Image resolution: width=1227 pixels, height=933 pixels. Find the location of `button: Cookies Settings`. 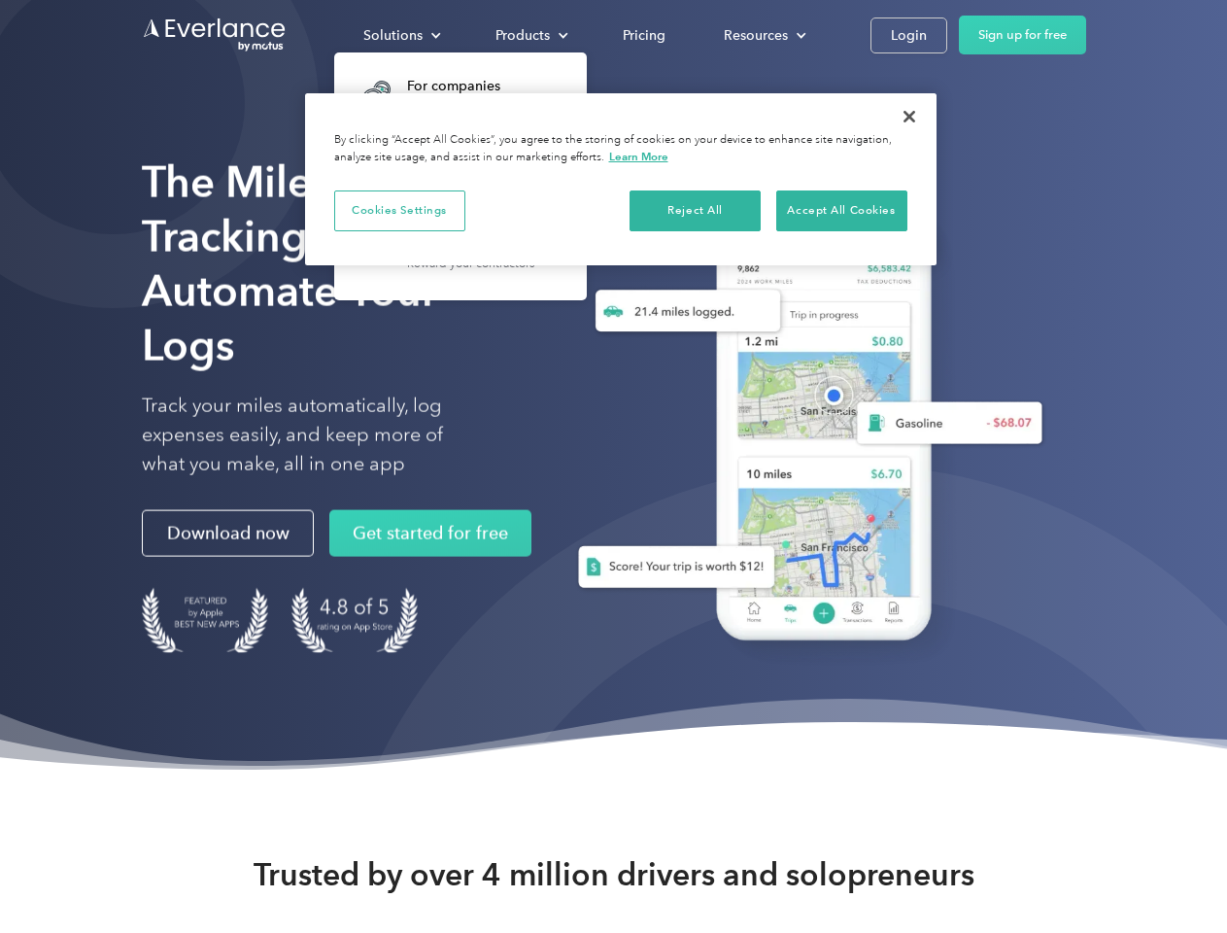

button: Cookies Settings is located at coordinates (399, 211).